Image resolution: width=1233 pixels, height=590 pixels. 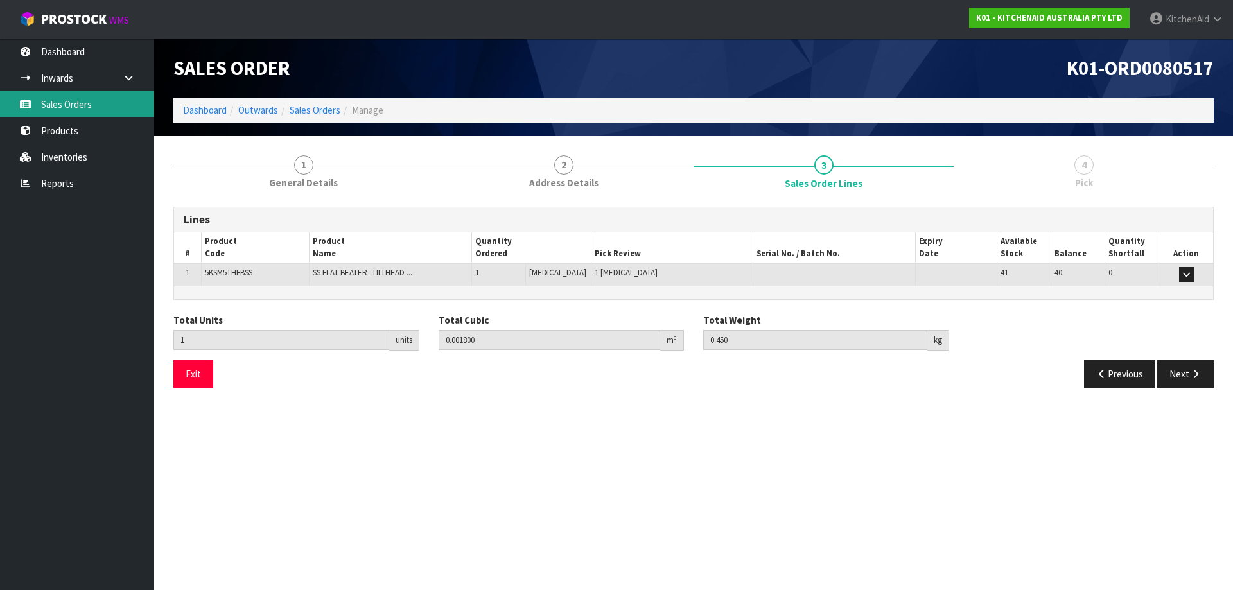 I want to click on span: SS FLAT BEATER- TILTHEAD ..., so click(x=362, y=272).